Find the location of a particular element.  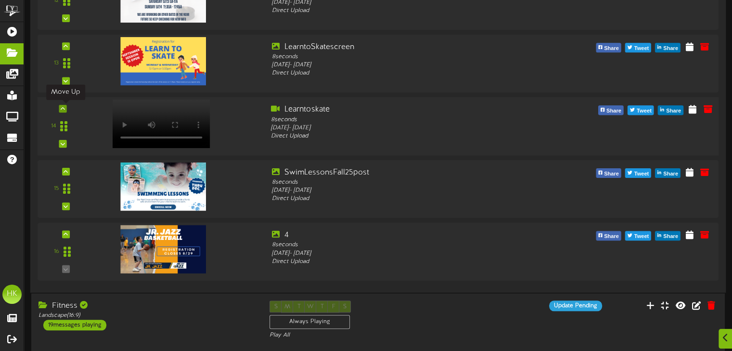

img: efad940a-c634-4141-8524-5441392a516c.png is located at coordinates (163, 187).